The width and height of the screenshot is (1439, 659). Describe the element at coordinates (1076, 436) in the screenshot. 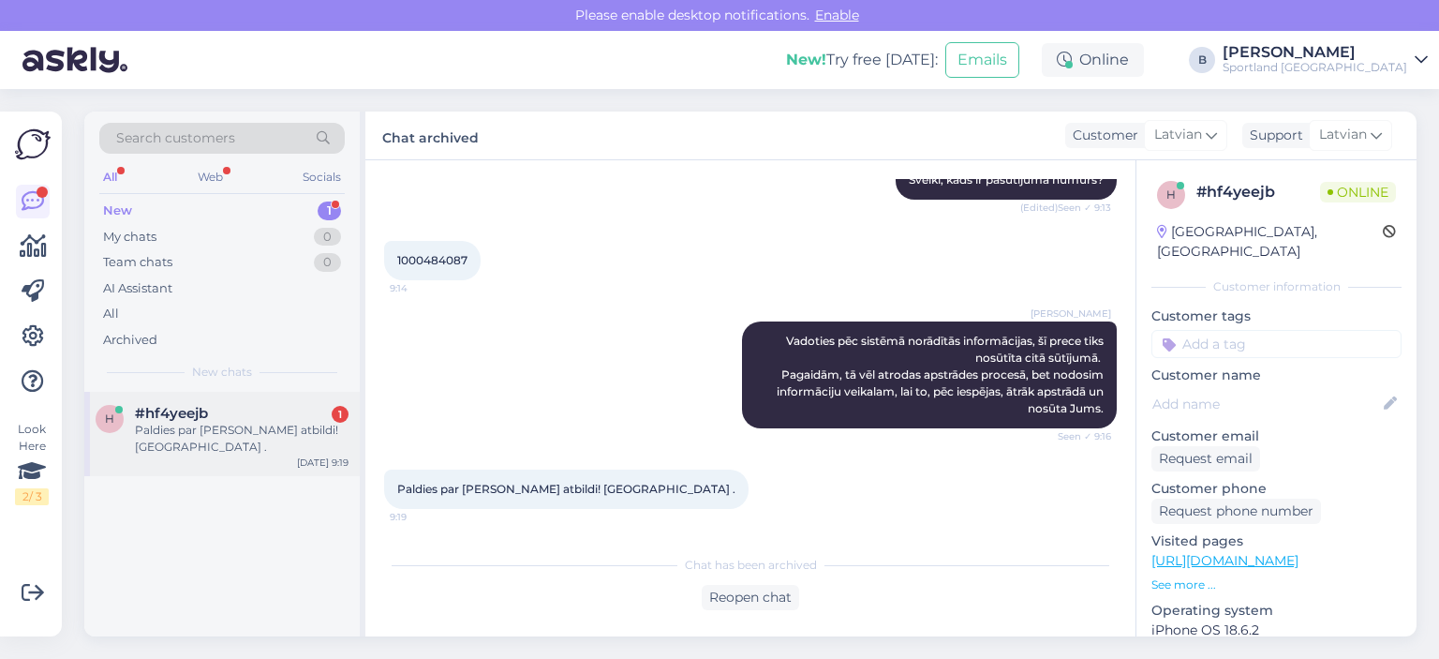

I see `span: Seen ✓ 9:16` at that location.